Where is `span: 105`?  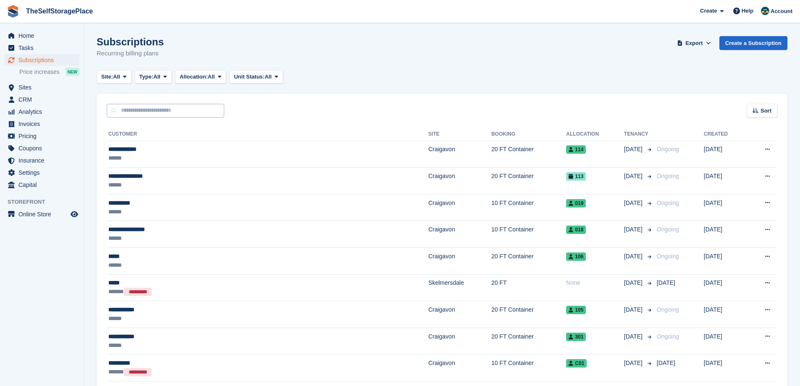
span: 105 is located at coordinates (576, 310).